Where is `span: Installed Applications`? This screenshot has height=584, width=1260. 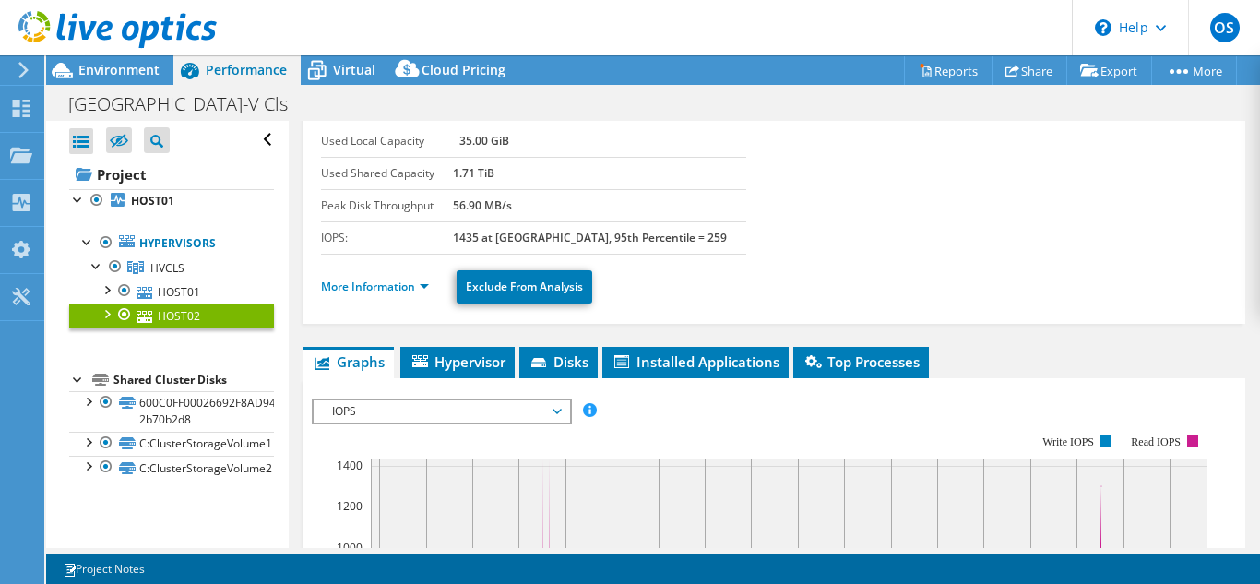
span: Installed Applications is located at coordinates (695, 361).